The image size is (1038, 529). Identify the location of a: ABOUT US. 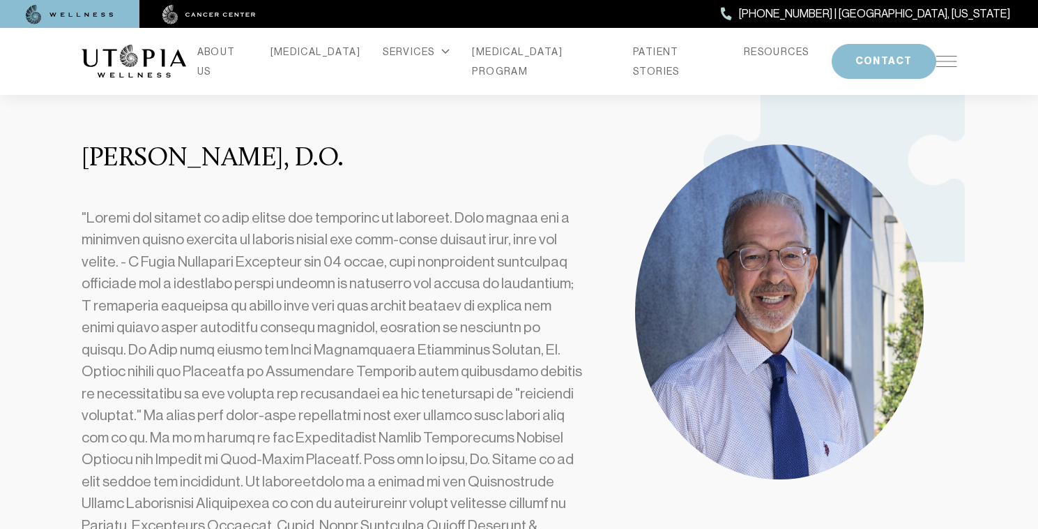
(222, 61).